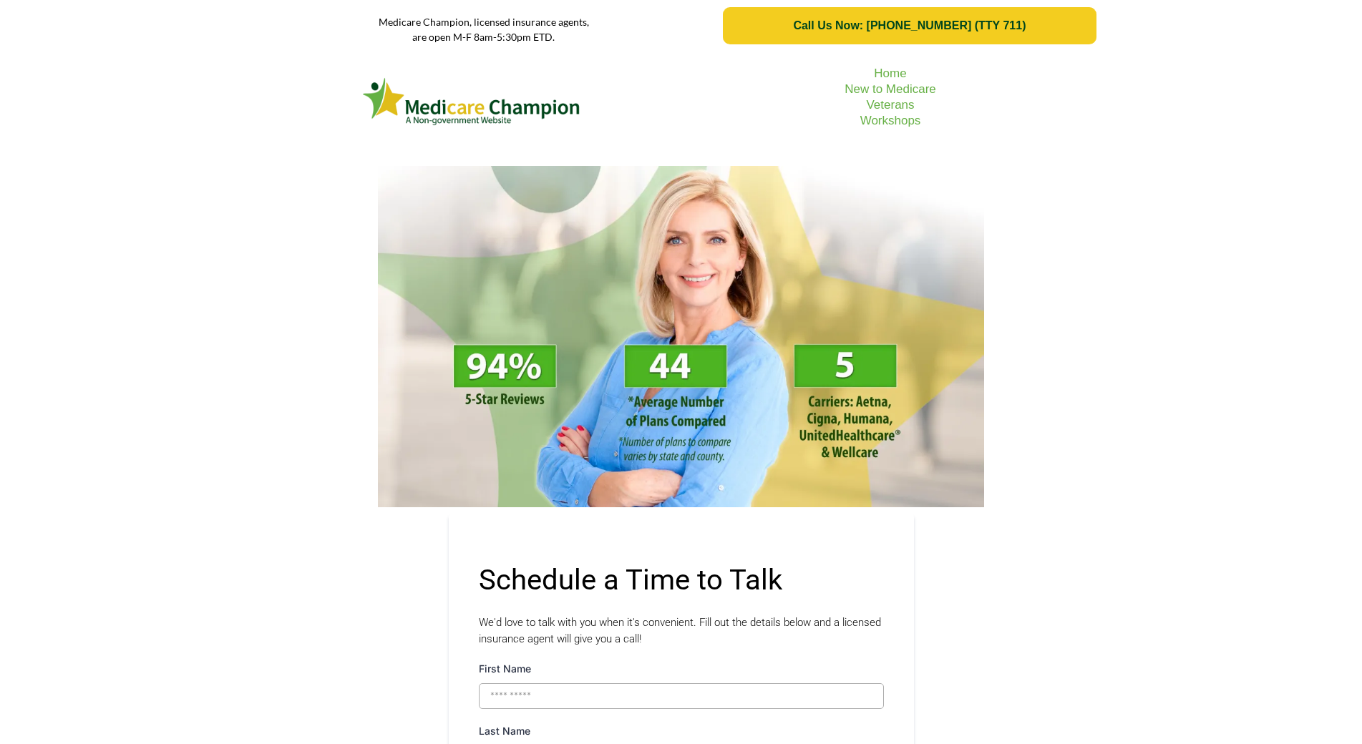  What do you see at coordinates (890, 89) in the screenshot?
I see `a: New to Medicare` at bounding box center [890, 89].